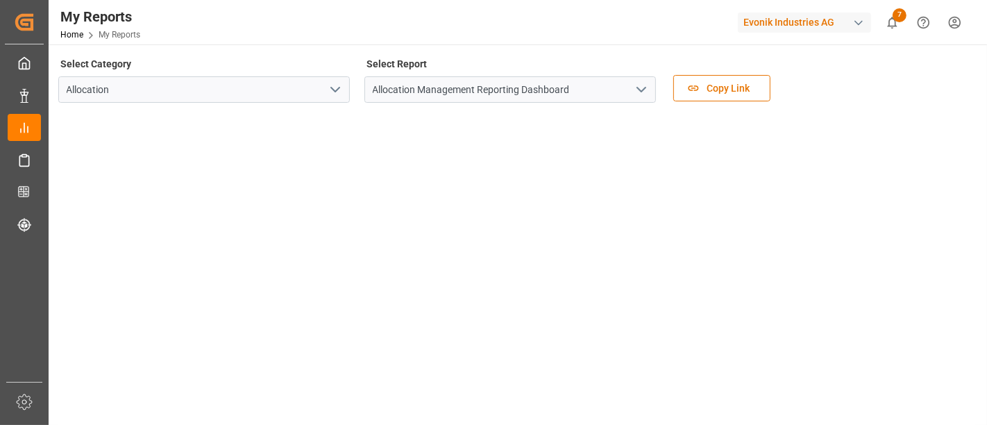 Image resolution: width=987 pixels, height=425 pixels. Describe the element at coordinates (923, 22) in the screenshot. I see `button: Help Center` at that location.